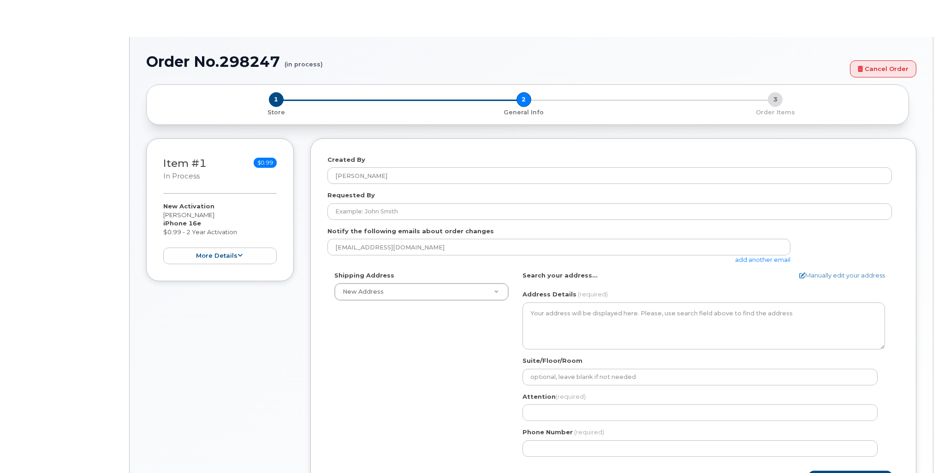 The image size is (938, 473). What do you see at coordinates (220, 256) in the screenshot?
I see `button: more details` at bounding box center [220, 256].